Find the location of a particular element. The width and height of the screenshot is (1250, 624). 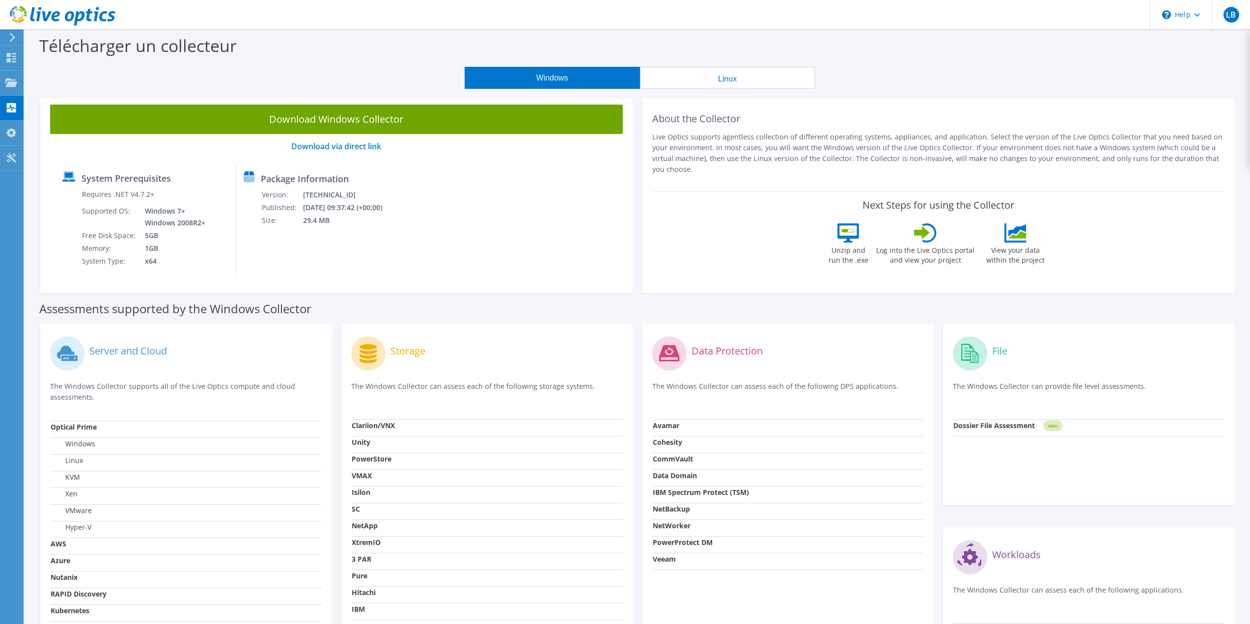

strong: NetBackup is located at coordinates (671, 509).